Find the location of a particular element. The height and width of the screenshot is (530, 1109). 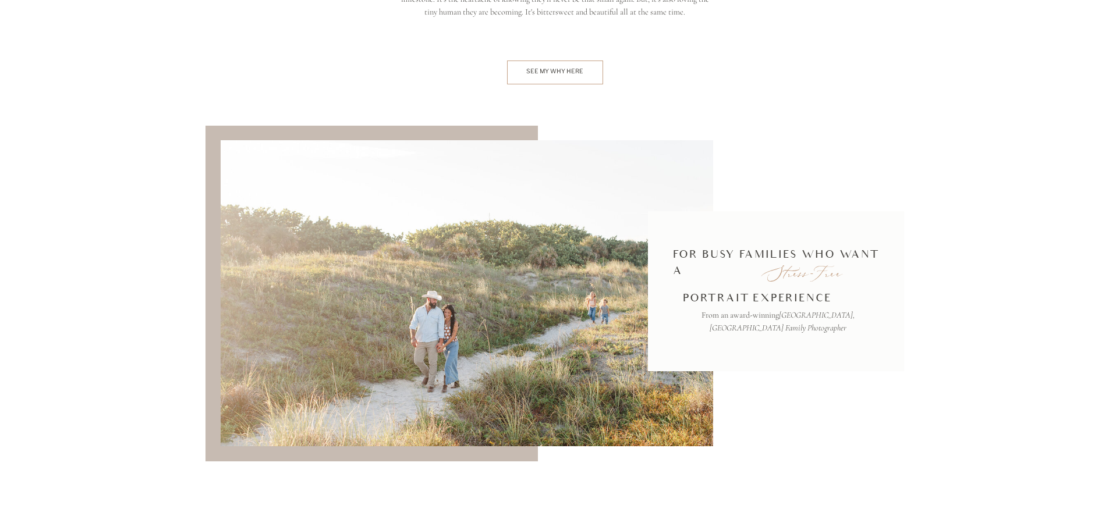

p: portrait experience is located at coordinates (777, 300).